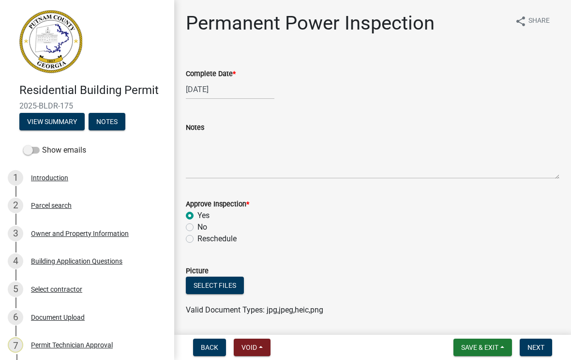 This screenshot has width=571, height=360. I want to click on span: Valid Document Types: jpg,jpeg,heic,png, so click(255, 309).